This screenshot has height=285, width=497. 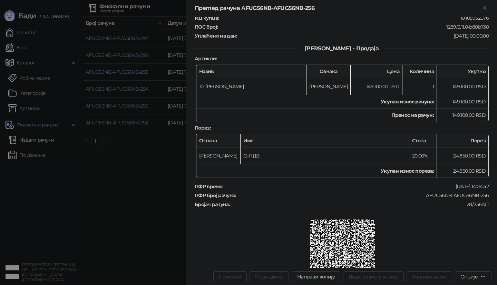 I want to click on strong: Пренос на рачун :, so click(x=412, y=115).